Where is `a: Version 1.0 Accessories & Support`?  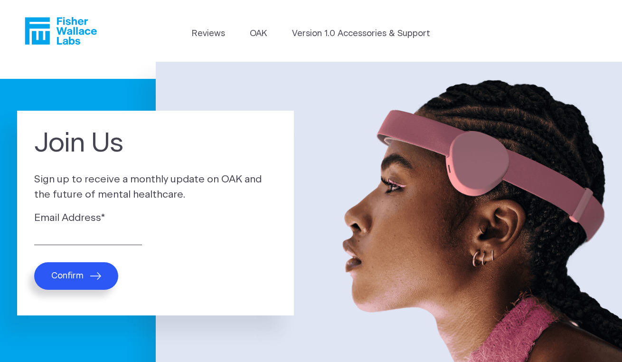 a: Version 1.0 Accessories & Support is located at coordinates (361, 34).